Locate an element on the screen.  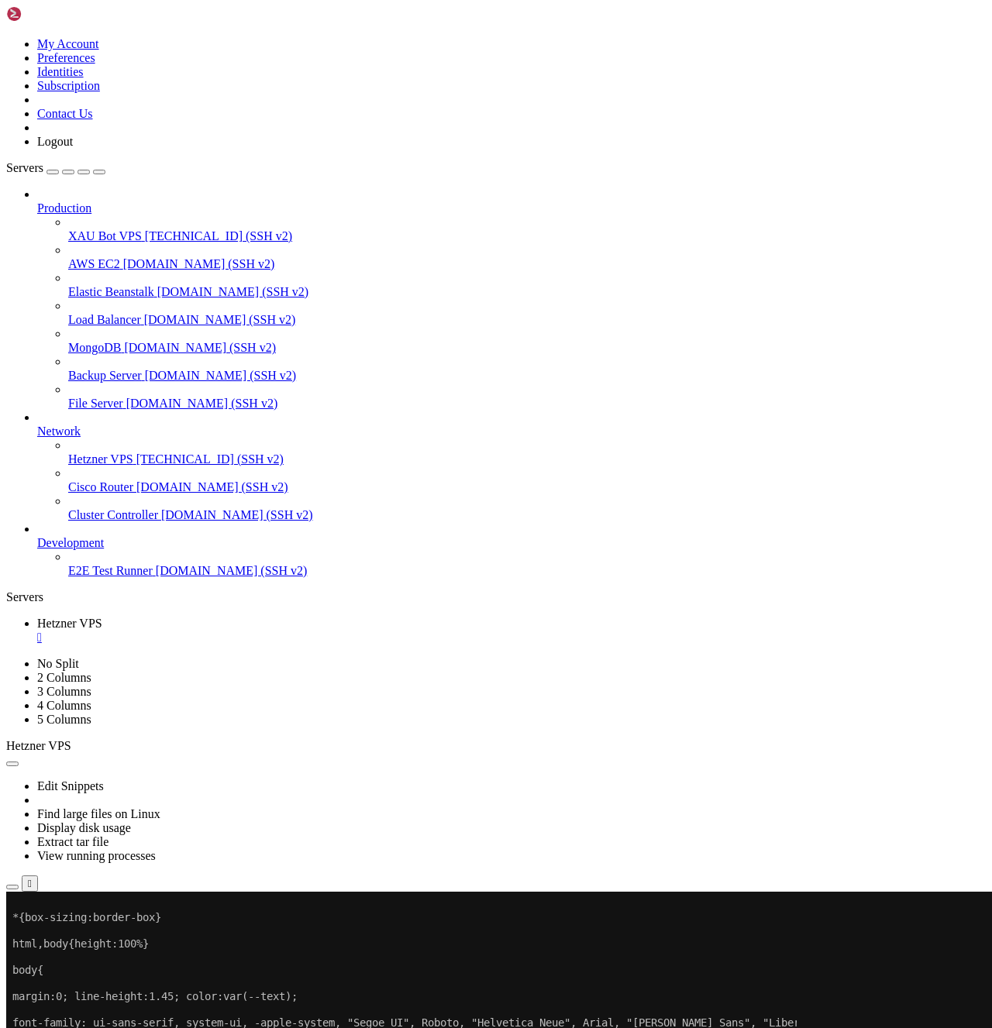
a: Identities is located at coordinates (60, 71).